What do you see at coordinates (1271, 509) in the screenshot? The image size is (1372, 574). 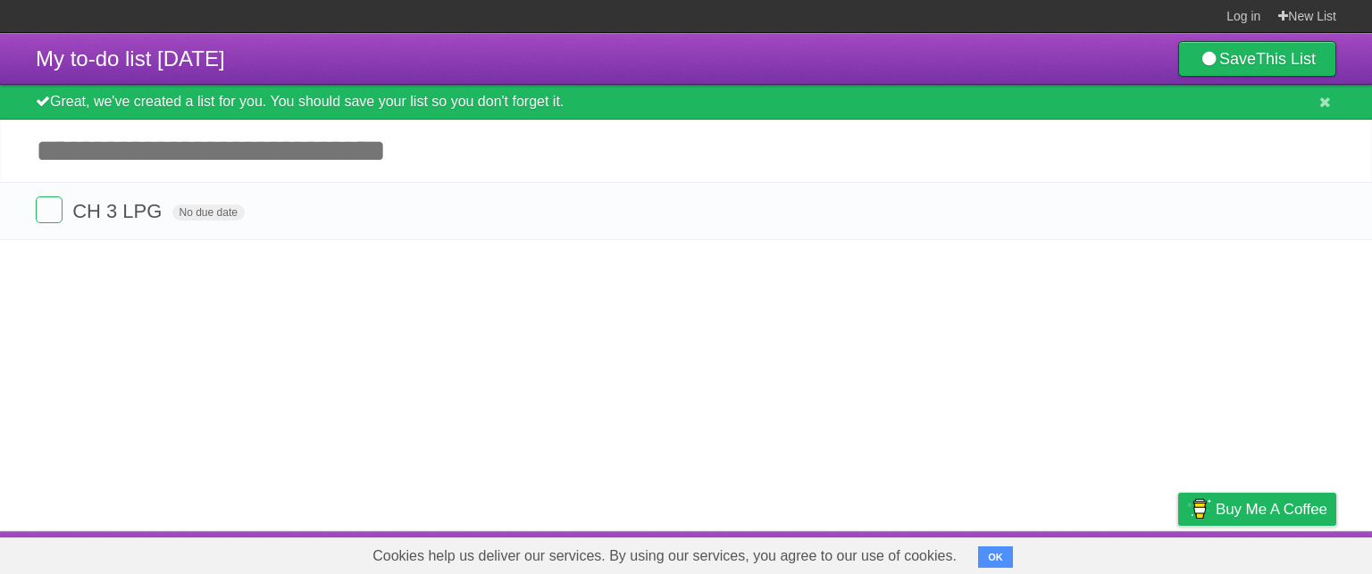 I see `span: Buy me a coffee` at bounding box center [1271, 509].